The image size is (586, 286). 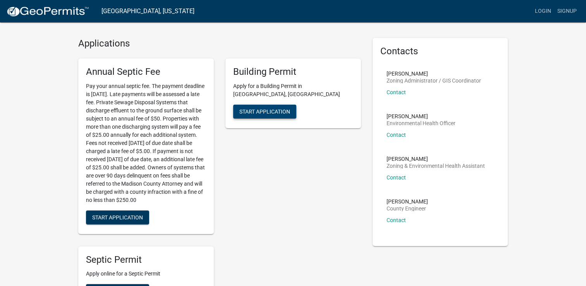 I want to click on h4: Applications, so click(x=220, y=43).